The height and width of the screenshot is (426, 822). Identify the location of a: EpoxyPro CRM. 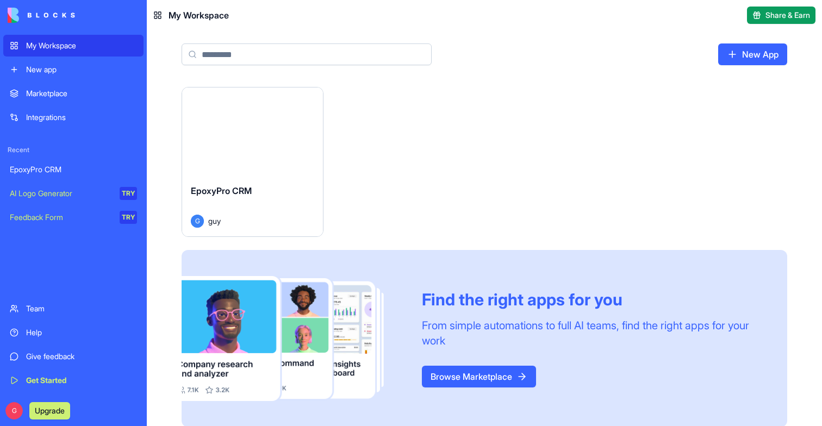
(73, 170).